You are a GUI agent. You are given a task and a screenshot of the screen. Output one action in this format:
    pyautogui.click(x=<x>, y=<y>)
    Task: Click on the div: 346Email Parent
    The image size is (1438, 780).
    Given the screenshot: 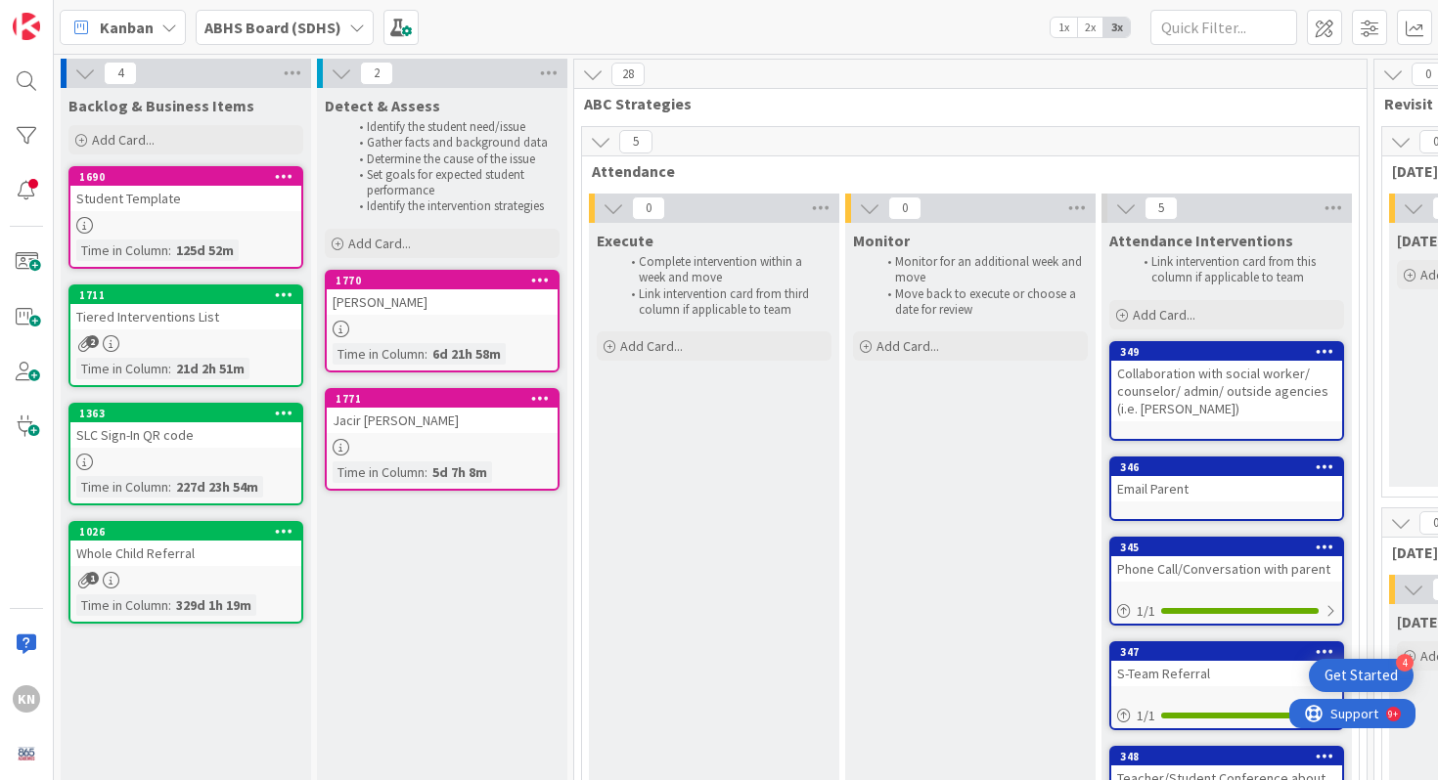 What is the action you would take?
    pyautogui.click(x=1226, y=480)
    